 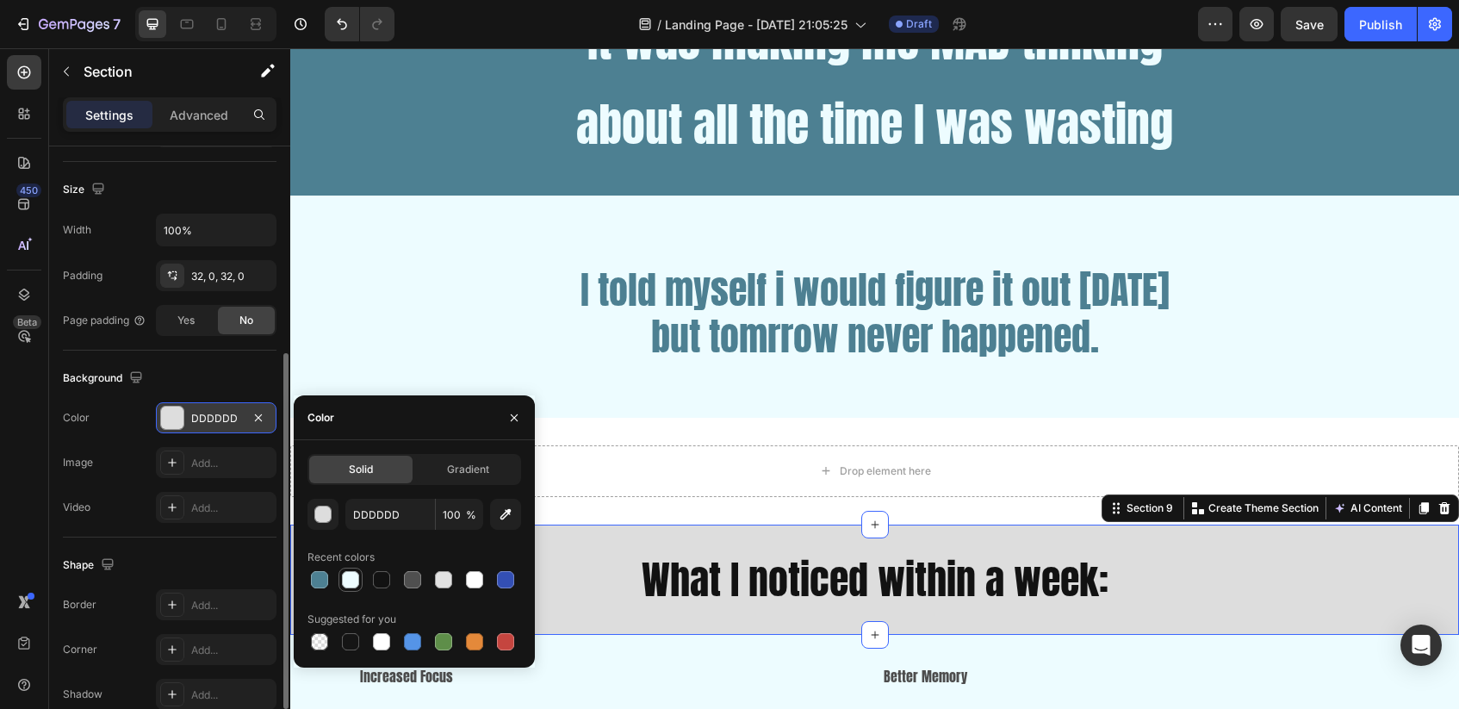 I want to click on div: Border, so click(x=79, y=605).